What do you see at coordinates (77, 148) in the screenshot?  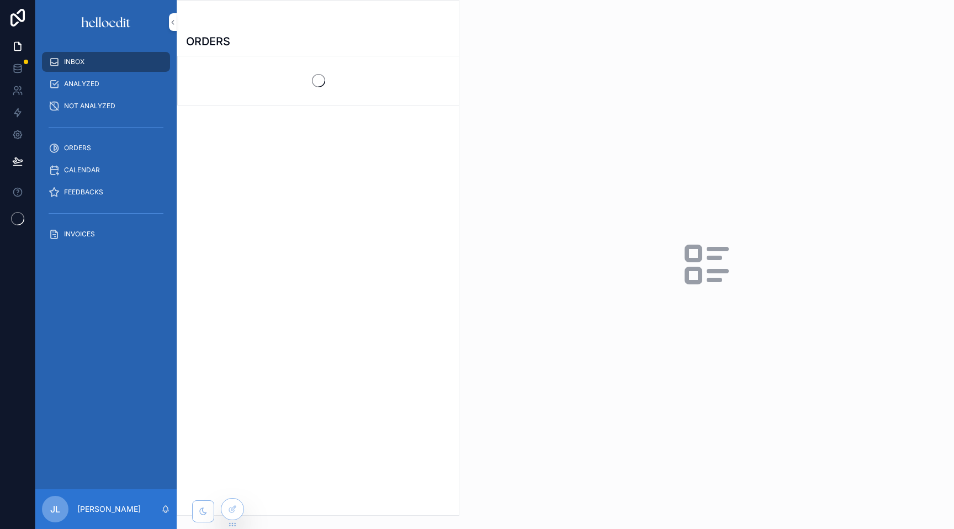 I see `span: ORDERS` at bounding box center [77, 148].